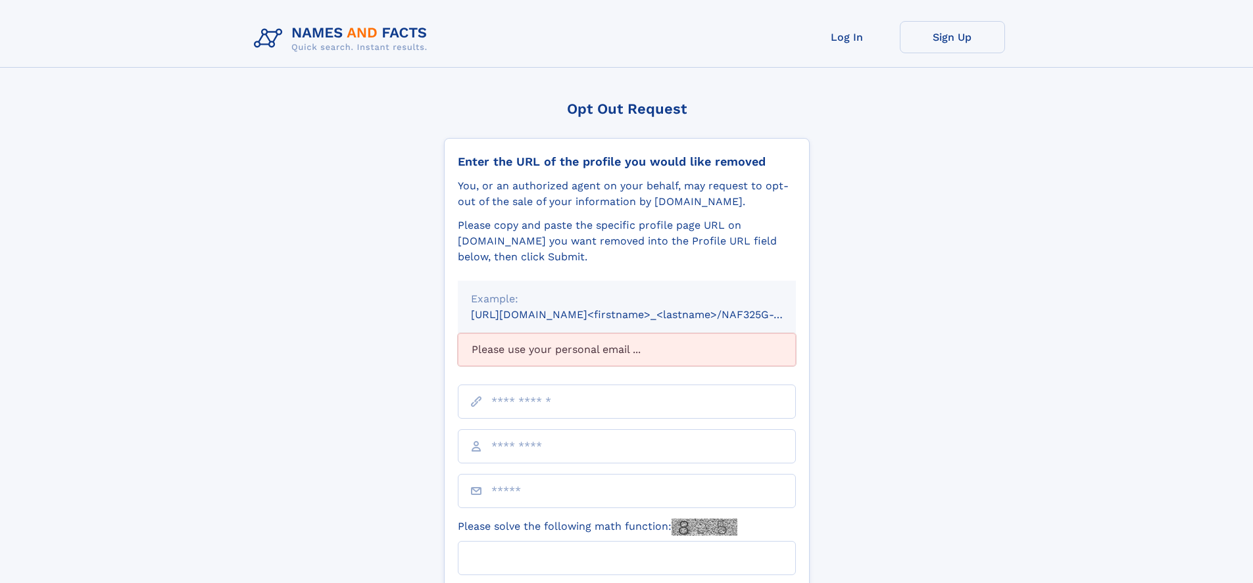 This screenshot has width=1253, height=583. Describe the element at coordinates (627, 194) in the screenshot. I see `div: You, or an authorized agent on your behalf, may request to opt-out of the sale of your informatio...` at that location.